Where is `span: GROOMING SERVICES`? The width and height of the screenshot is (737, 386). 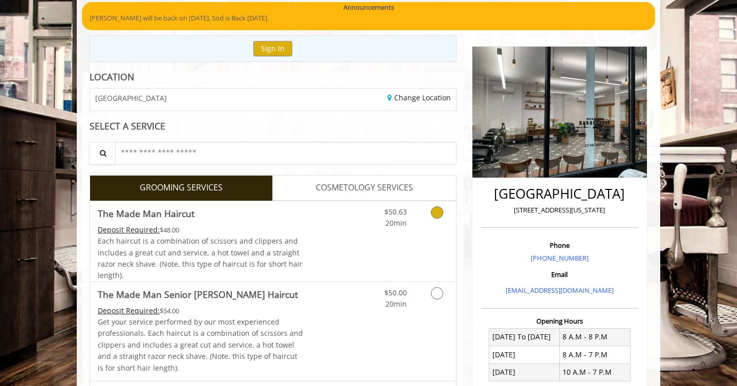 span: GROOMING SERVICES is located at coordinates (181, 188).